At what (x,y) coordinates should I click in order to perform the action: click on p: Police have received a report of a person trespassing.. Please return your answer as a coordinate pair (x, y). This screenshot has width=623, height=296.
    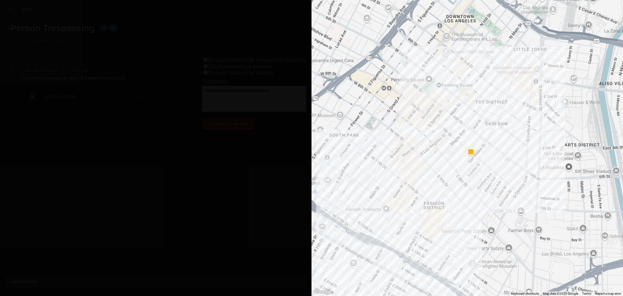
    Looking at the image, I should click on (99, 78).